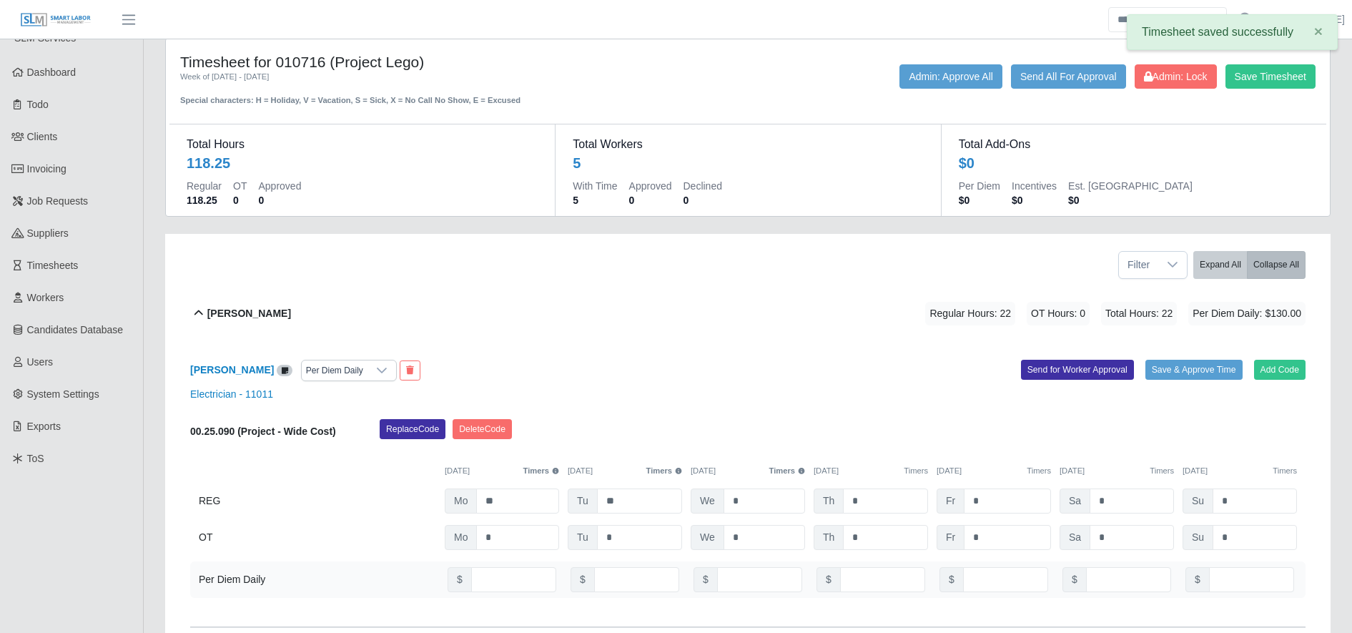 The height and width of the screenshot is (633, 1352). What do you see at coordinates (1270, 76) in the screenshot?
I see `button: Save Timesheet` at bounding box center [1270, 76].